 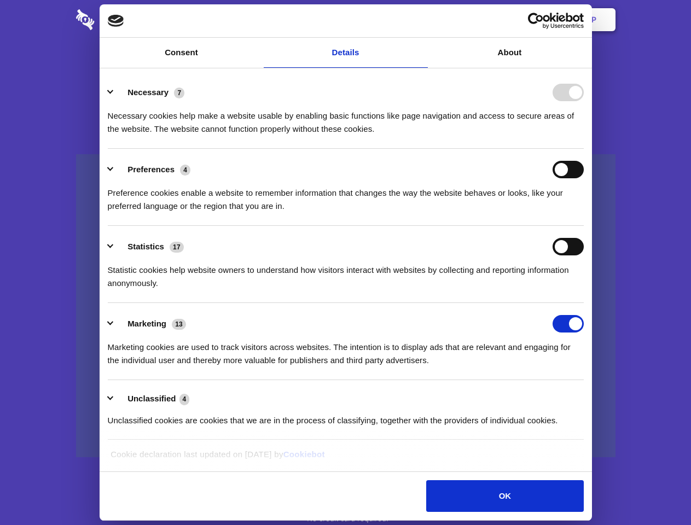 What do you see at coordinates (505, 496) in the screenshot?
I see `button: OK` at bounding box center [505, 496].